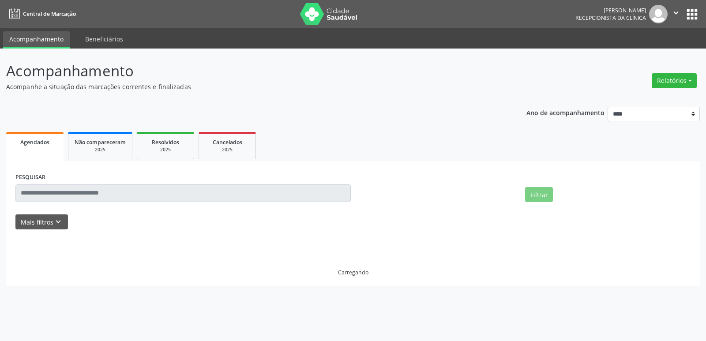 Image resolution: width=706 pixels, height=341 pixels. Describe the element at coordinates (249, 71) in the screenshot. I see `p: Acompanhamento` at that location.